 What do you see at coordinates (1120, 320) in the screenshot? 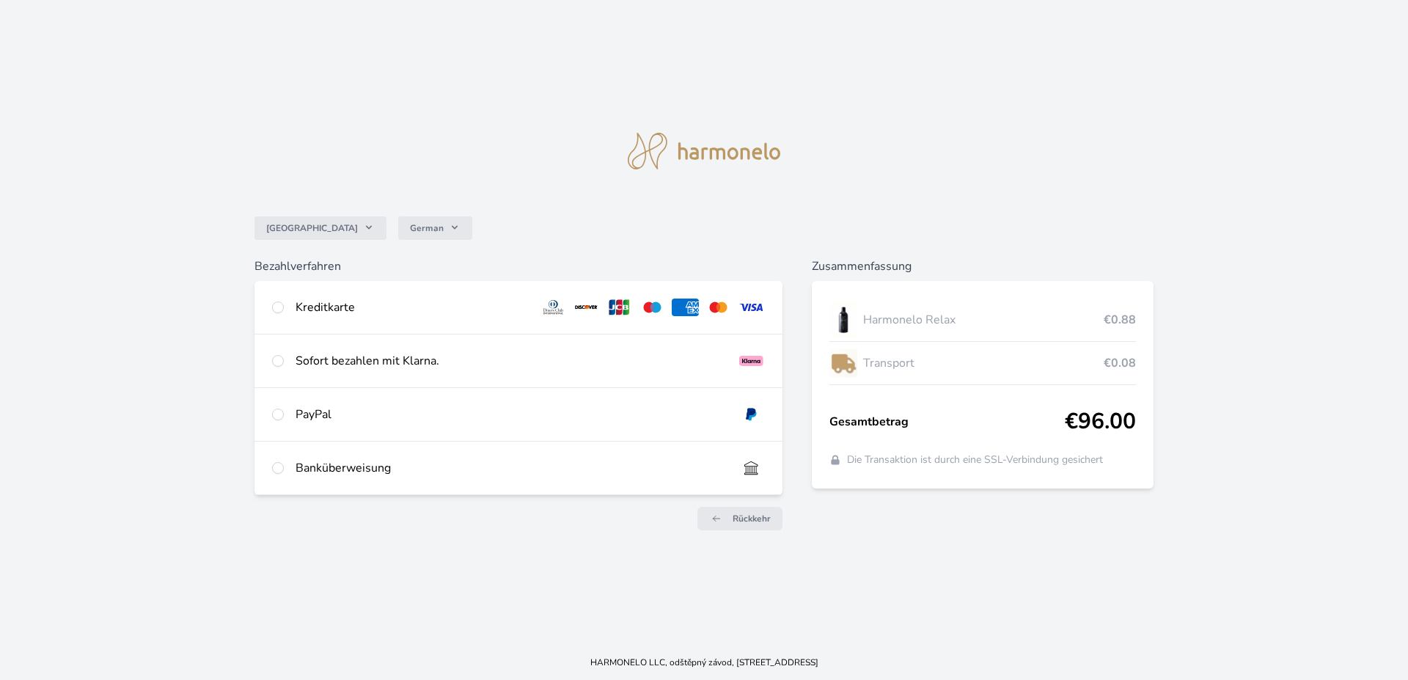
I see `span: €0.88` at bounding box center [1120, 320].